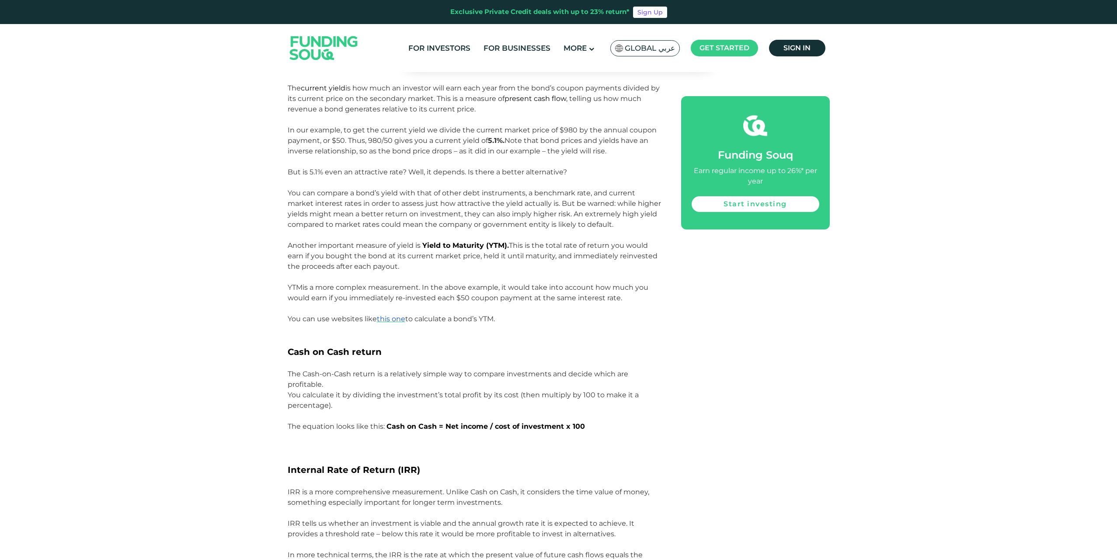  I want to click on span: IRR tells us whether an investment is viable and the annual growth rate it is expected to achieve..., so click(461, 529).